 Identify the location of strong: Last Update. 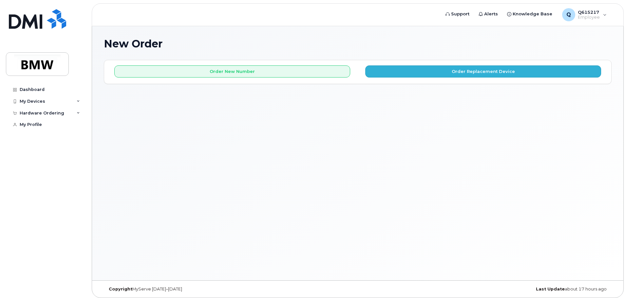
(550, 289).